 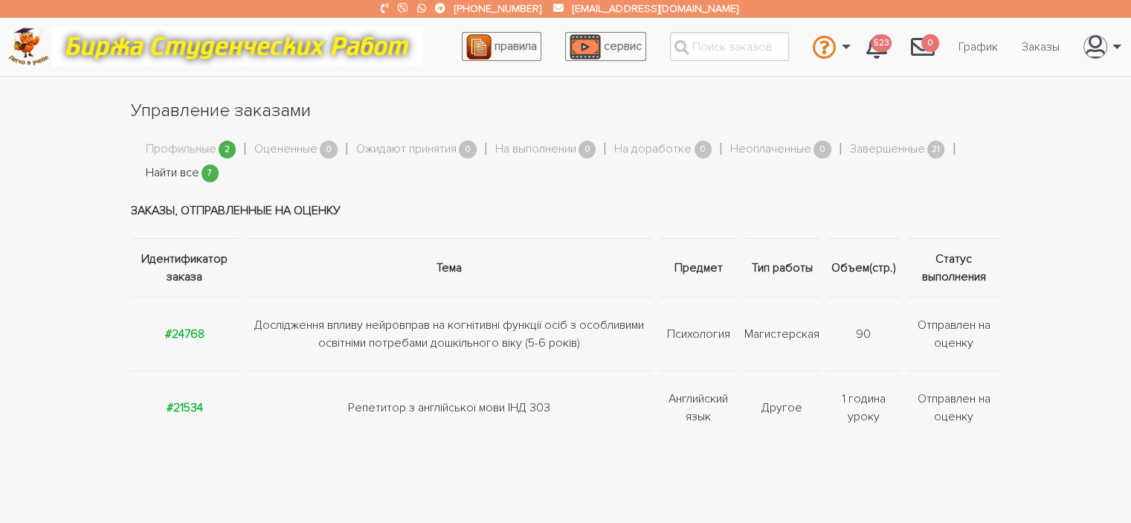 I want to click on th: Статус выполнения, so click(x=951, y=267).